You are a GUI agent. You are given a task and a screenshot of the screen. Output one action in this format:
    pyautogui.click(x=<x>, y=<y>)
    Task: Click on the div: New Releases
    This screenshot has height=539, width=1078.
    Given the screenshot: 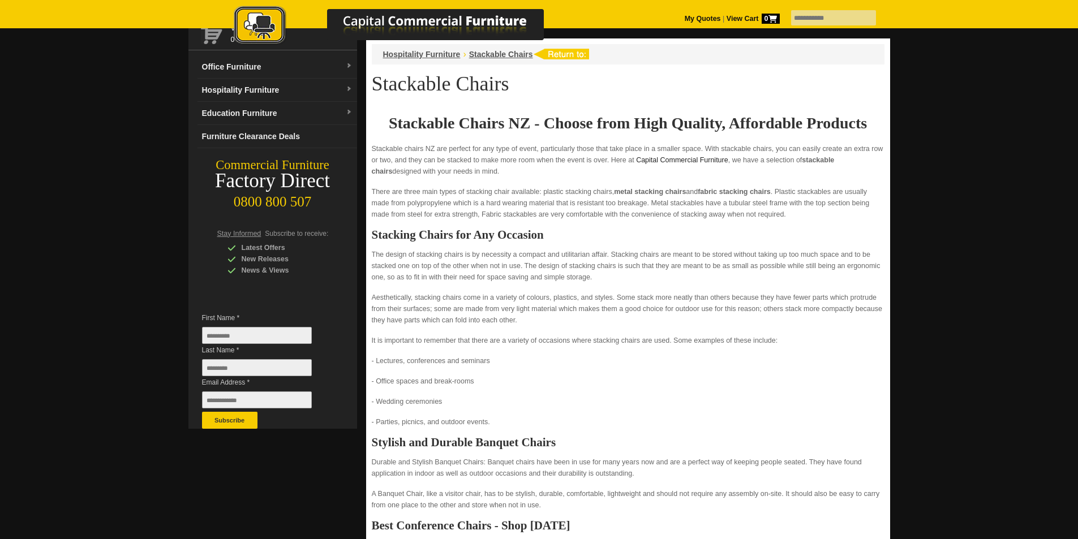 What is the action you would take?
    pyautogui.click(x=281, y=259)
    